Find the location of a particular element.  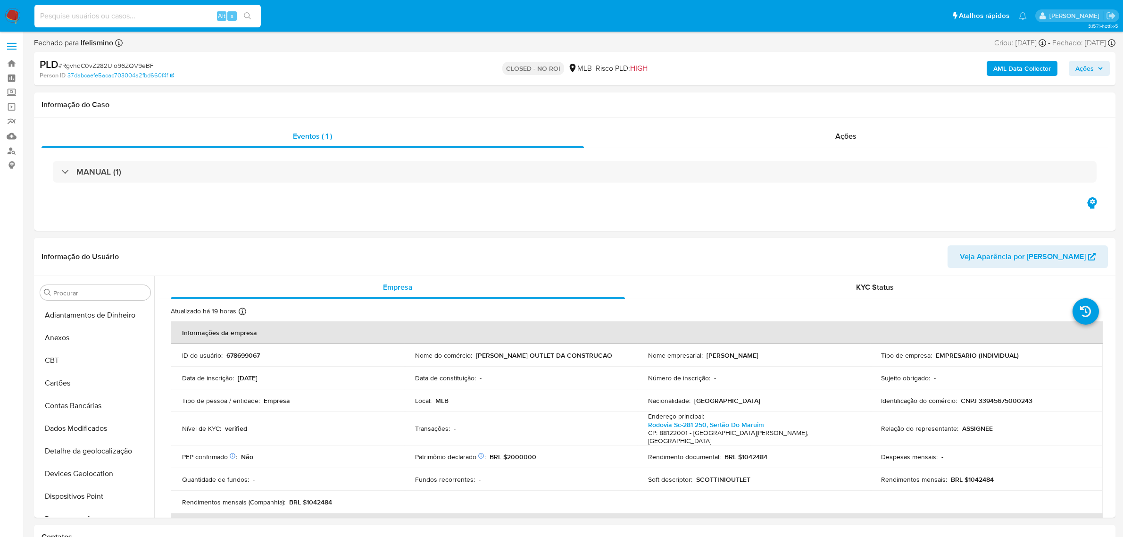

a: Rodovia Sc-281 250, Sertão Do Maruim is located at coordinates (706, 425).